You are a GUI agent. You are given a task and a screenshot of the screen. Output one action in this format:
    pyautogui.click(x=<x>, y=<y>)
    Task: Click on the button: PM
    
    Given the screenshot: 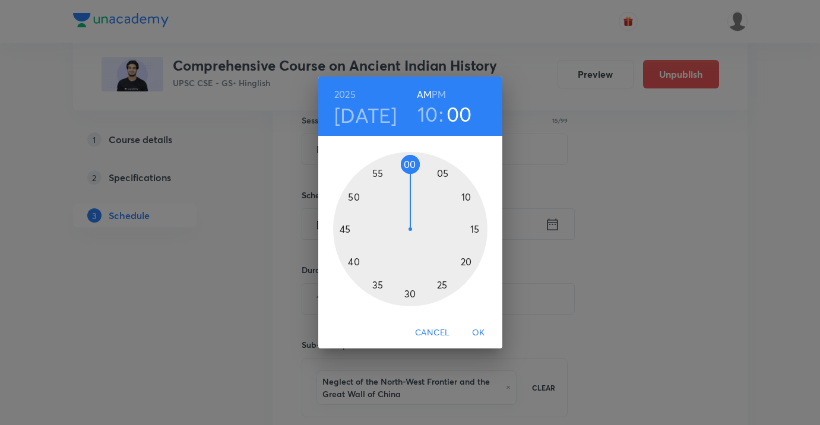 What is the action you would take?
    pyautogui.click(x=439, y=94)
    